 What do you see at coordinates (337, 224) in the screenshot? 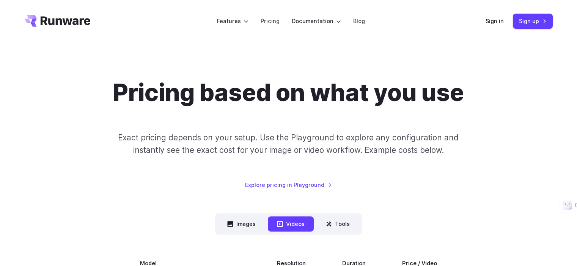
I see `button: Tools` at bounding box center [337, 224].